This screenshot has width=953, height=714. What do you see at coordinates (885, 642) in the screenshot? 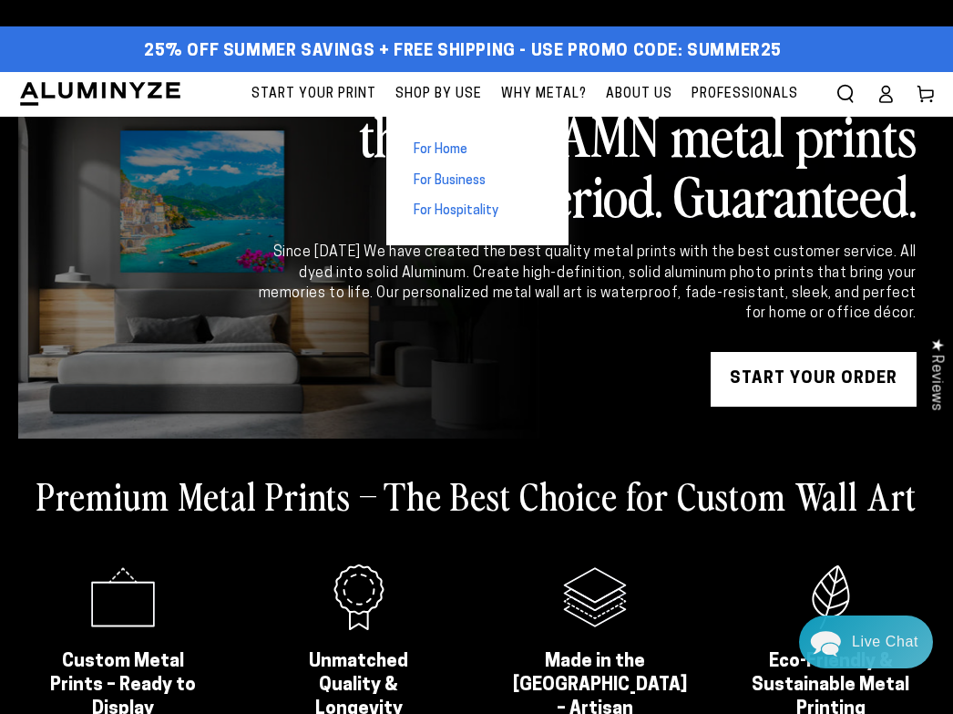
I see `div: Contact Us Directly` at bounding box center [885, 642].